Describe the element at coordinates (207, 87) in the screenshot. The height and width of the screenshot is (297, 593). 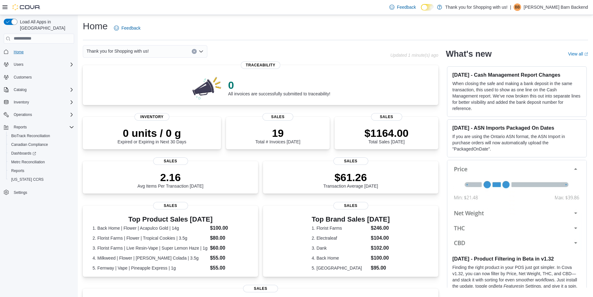
I see `img: 0` at that location.